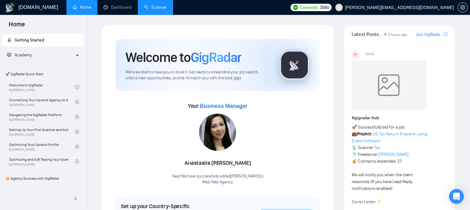 The image size is (470, 210). Describe the element at coordinates (10, 8) in the screenshot. I see `img: logo` at that location.